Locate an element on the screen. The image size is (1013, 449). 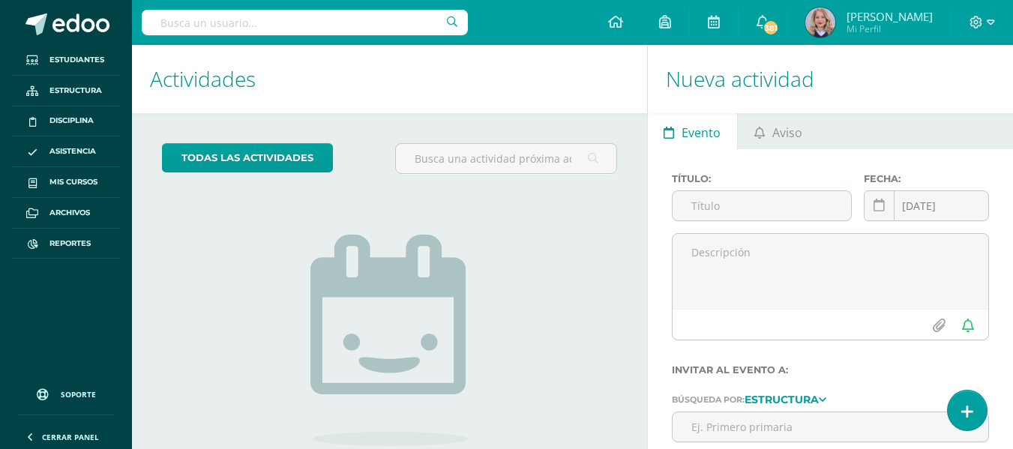
span: Búsqueda por: is located at coordinates (708, 400).